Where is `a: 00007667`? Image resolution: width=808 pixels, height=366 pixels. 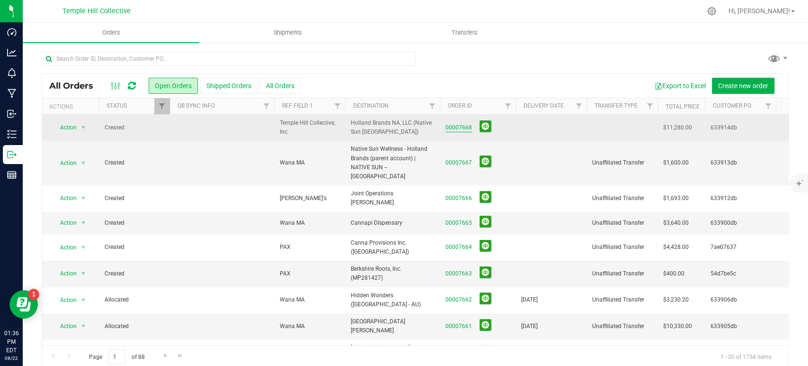
a: 00007667 is located at coordinates (459, 162).